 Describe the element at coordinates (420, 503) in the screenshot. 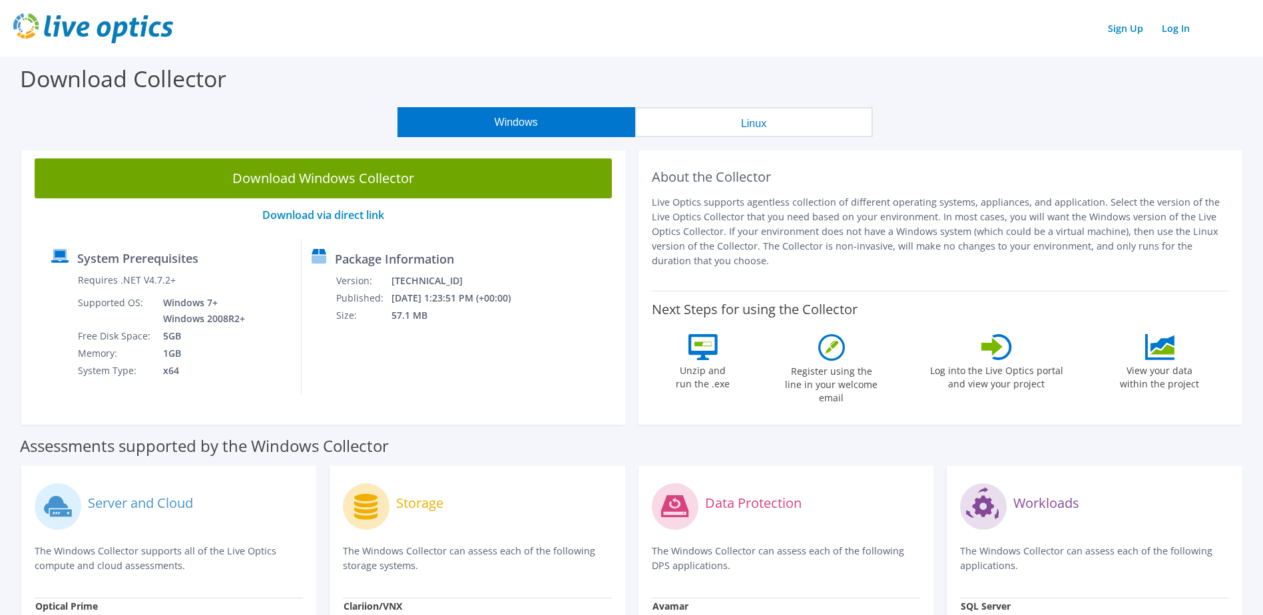

I see `label: Storage` at that location.